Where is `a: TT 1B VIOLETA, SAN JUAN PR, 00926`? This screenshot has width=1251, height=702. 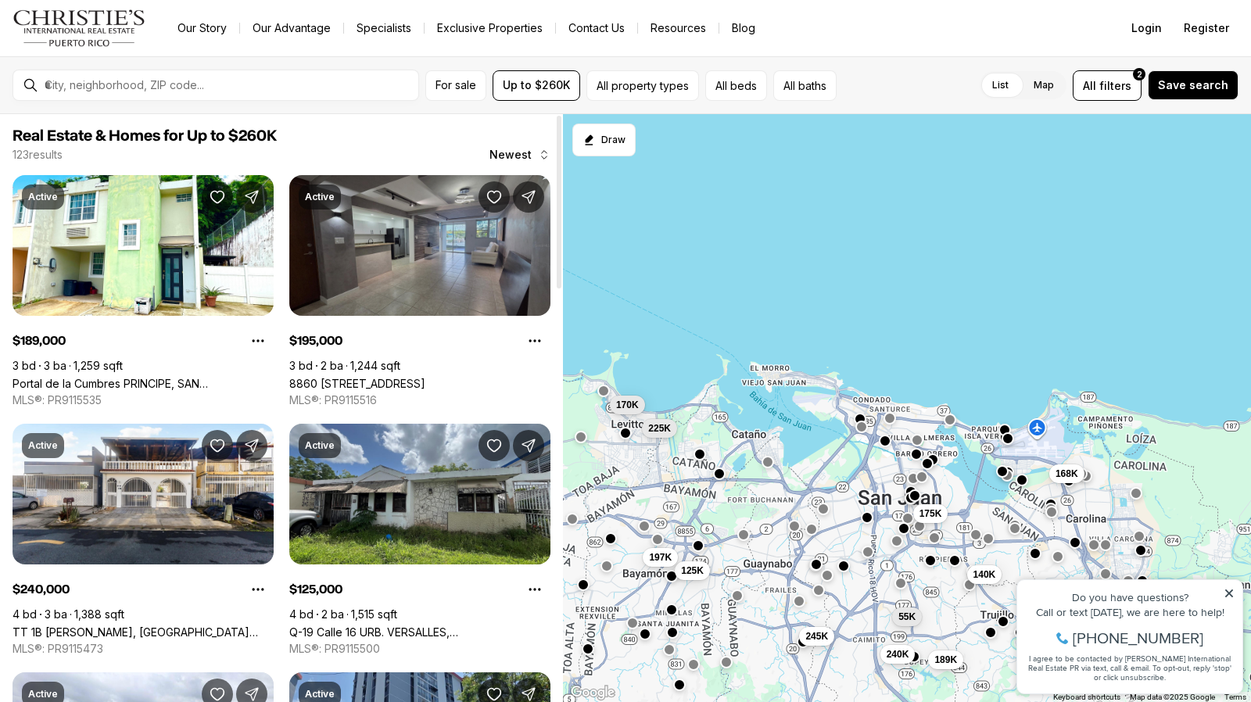
a: TT 1B VIOLETA, SAN JUAN PR, 00926 is located at coordinates (143, 632).